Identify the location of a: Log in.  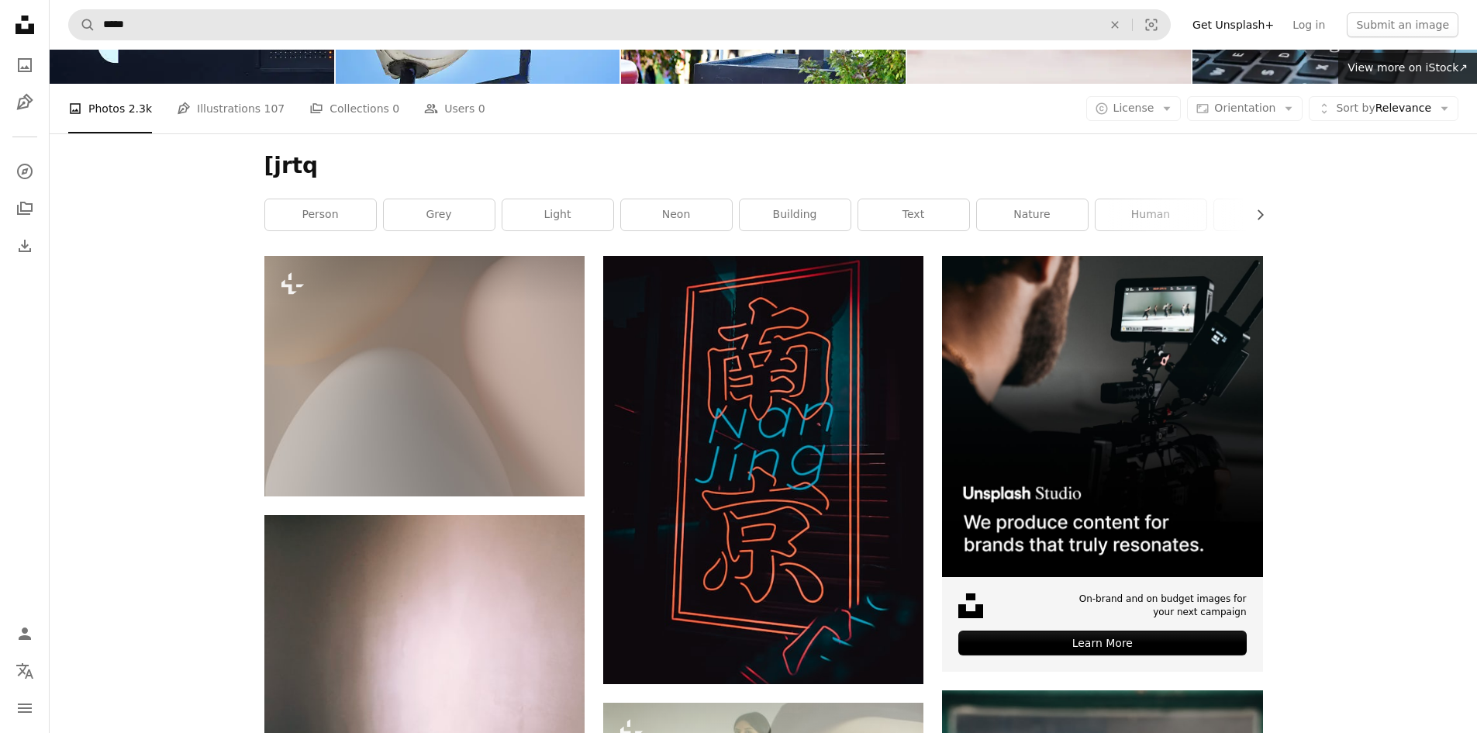
(1309, 25).